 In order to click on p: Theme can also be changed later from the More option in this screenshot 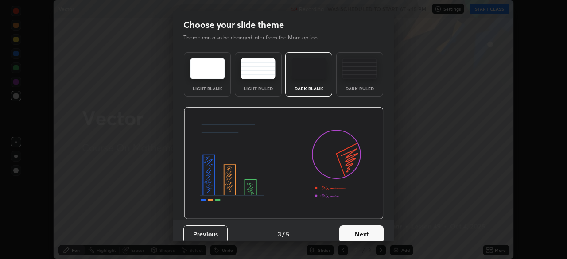, I will do `click(255, 38)`.